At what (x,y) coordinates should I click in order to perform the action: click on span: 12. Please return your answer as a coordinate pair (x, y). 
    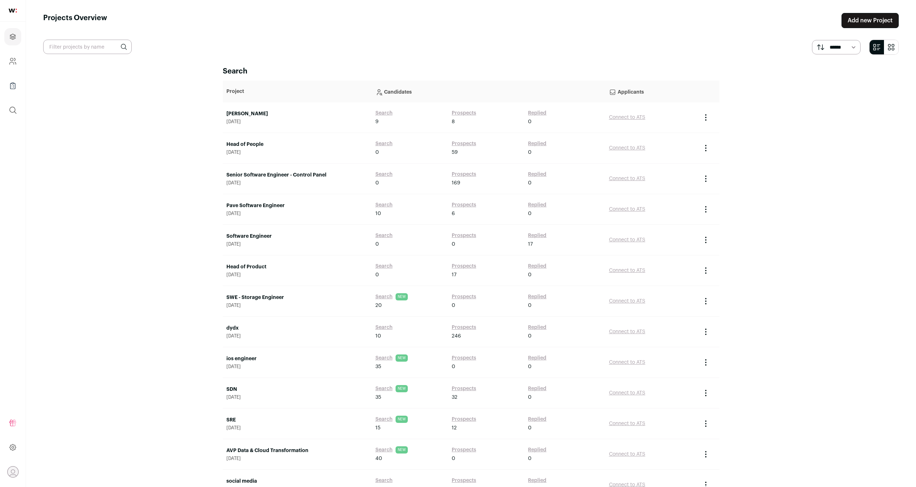
    Looking at the image, I should click on (454, 428).